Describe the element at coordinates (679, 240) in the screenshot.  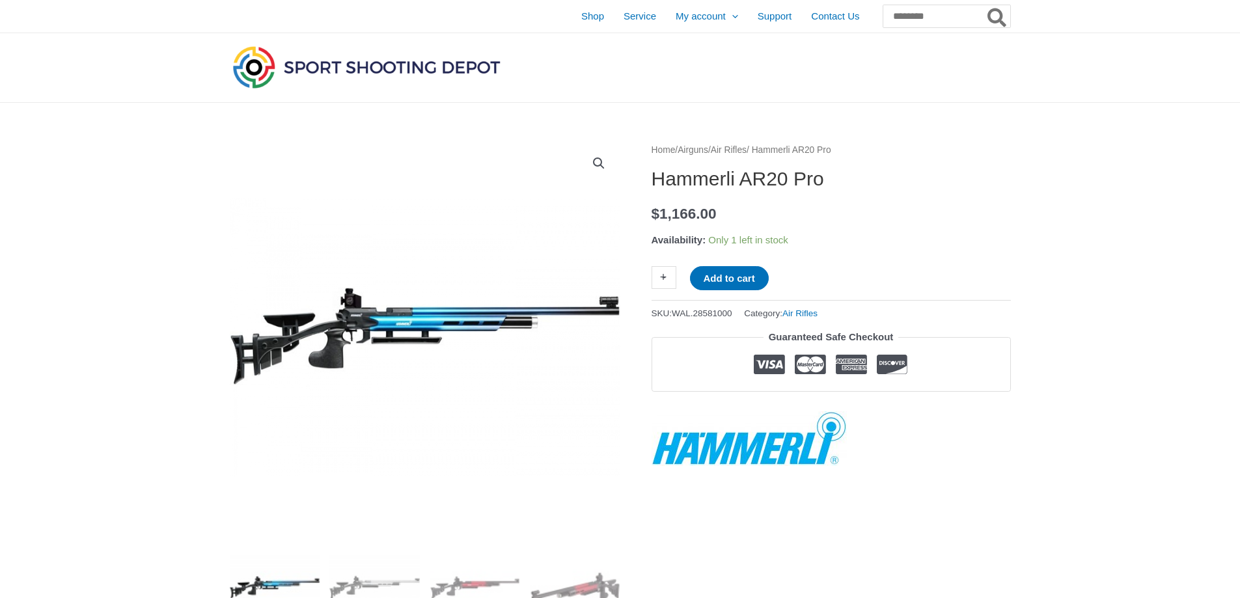
I see `span: Availability:` at that location.